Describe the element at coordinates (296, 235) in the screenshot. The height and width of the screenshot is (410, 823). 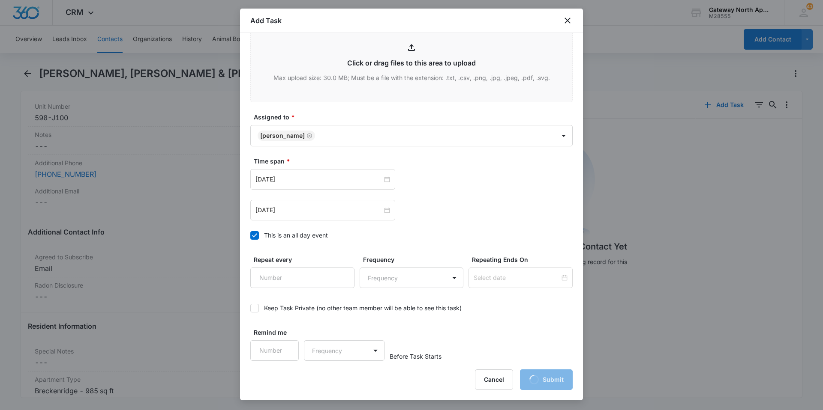
I see `div: This is an all day event` at that location.